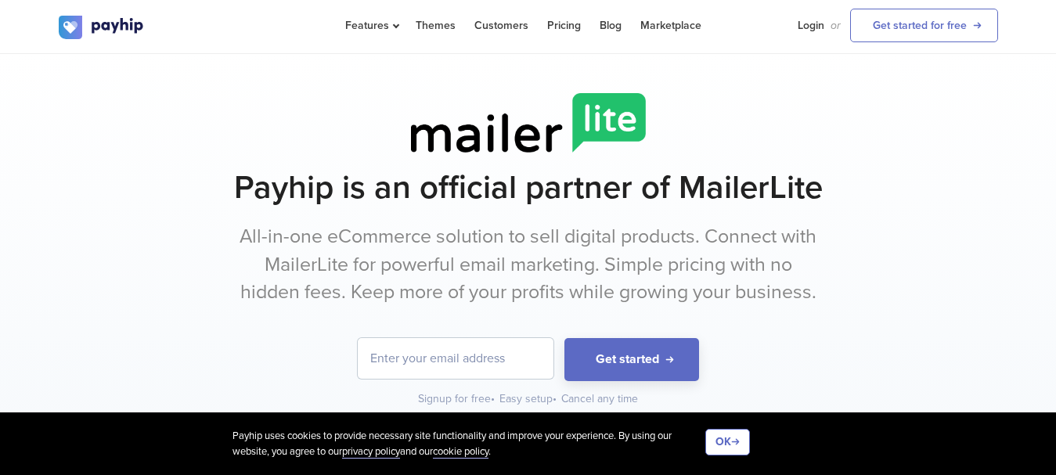 The width and height of the screenshot is (1056, 475). Describe the element at coordinates (727, 442) in the screenshot. I see `button: OK` at that location.